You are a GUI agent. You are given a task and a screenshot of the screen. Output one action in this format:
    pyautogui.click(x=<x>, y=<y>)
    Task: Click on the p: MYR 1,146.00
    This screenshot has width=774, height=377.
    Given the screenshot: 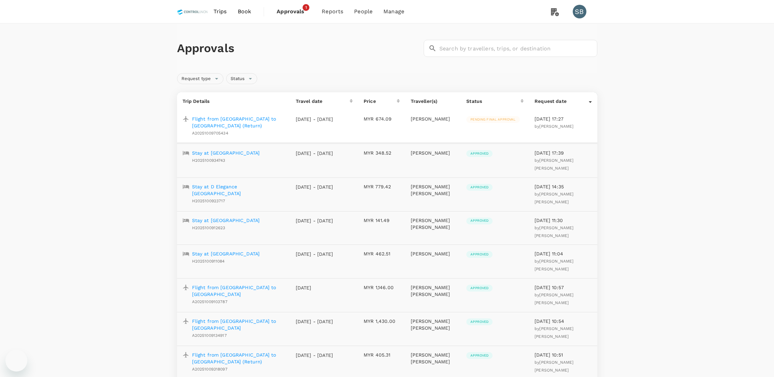 What is the action you would take?
    pyautogui.click(x=381, y=288)
    